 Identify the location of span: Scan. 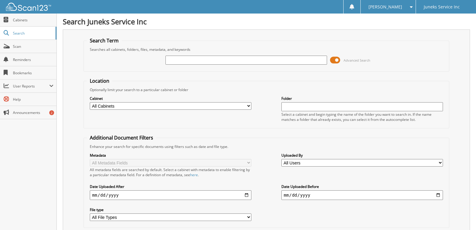
(33, 46).